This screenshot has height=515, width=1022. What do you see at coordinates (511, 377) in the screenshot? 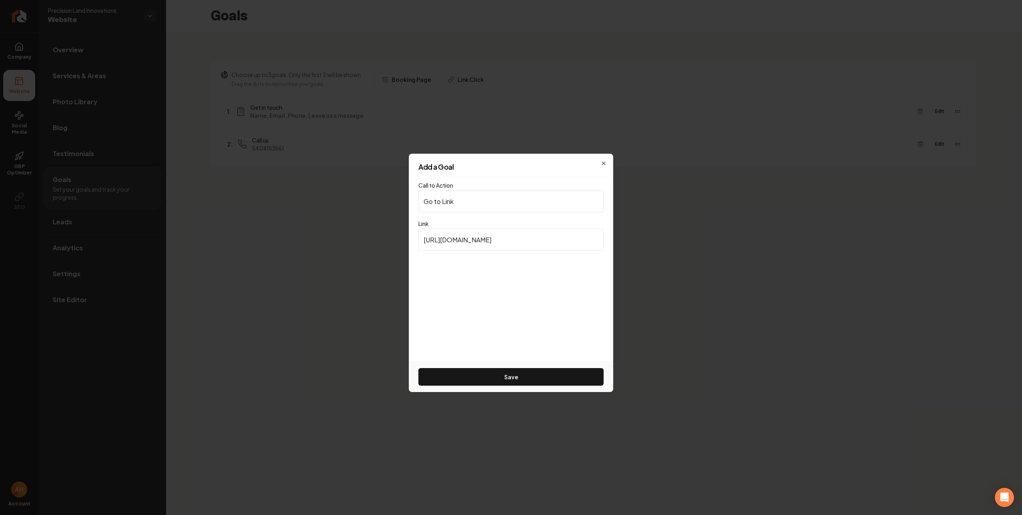
I see `button: Save` at bounding box center [511, 377].